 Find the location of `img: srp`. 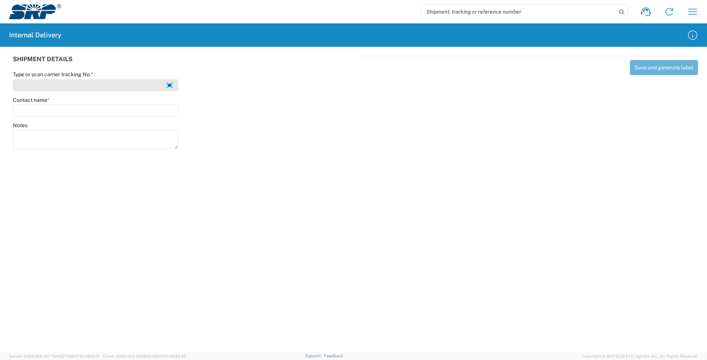

img: srp is located at coordinates (35, 12).